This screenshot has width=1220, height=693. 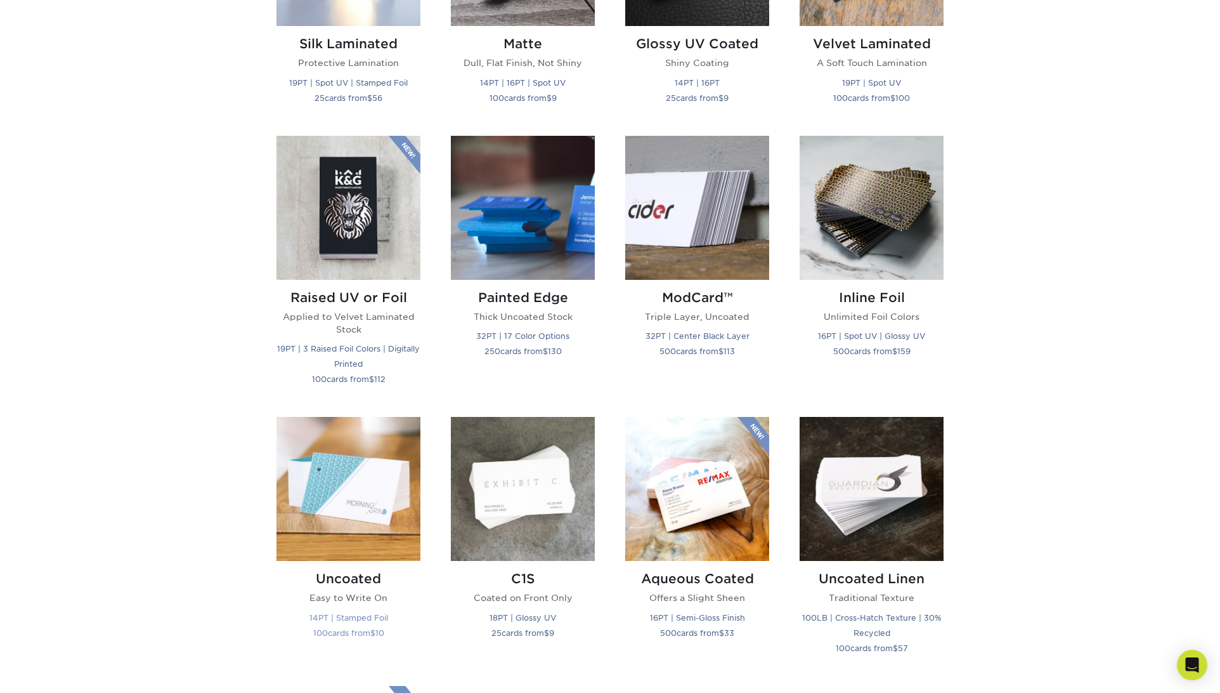 I want to click on p: Dull, Flat Finish, Not Shiny, so click(x=523, y=63).